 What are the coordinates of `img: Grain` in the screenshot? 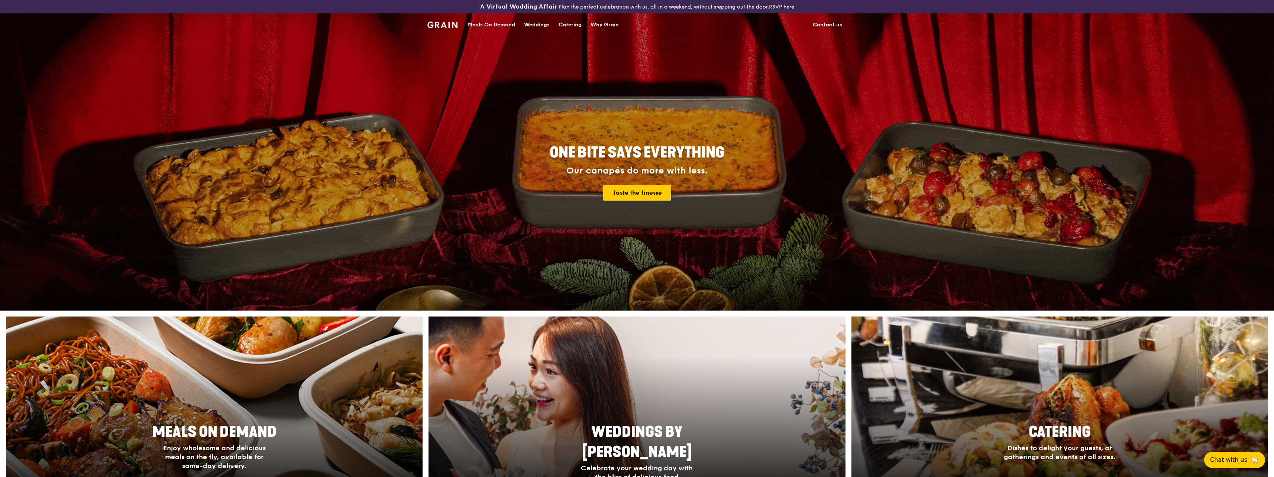 It's located at (442, 25).